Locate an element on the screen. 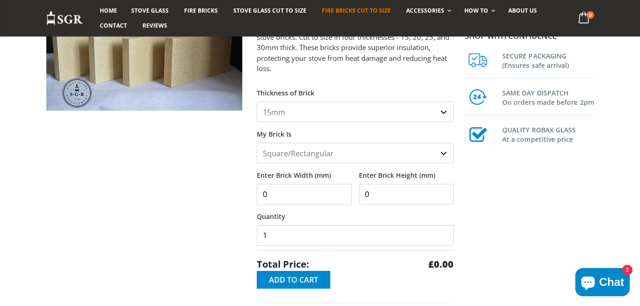  a: Home is located at coordinates (108, 11).